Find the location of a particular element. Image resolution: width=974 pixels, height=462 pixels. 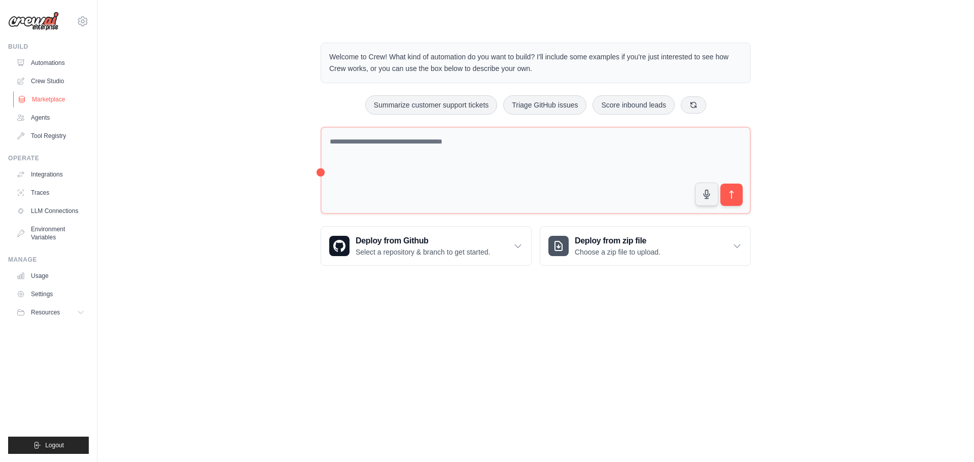

button: Resources is located at coordinates (50, 313).